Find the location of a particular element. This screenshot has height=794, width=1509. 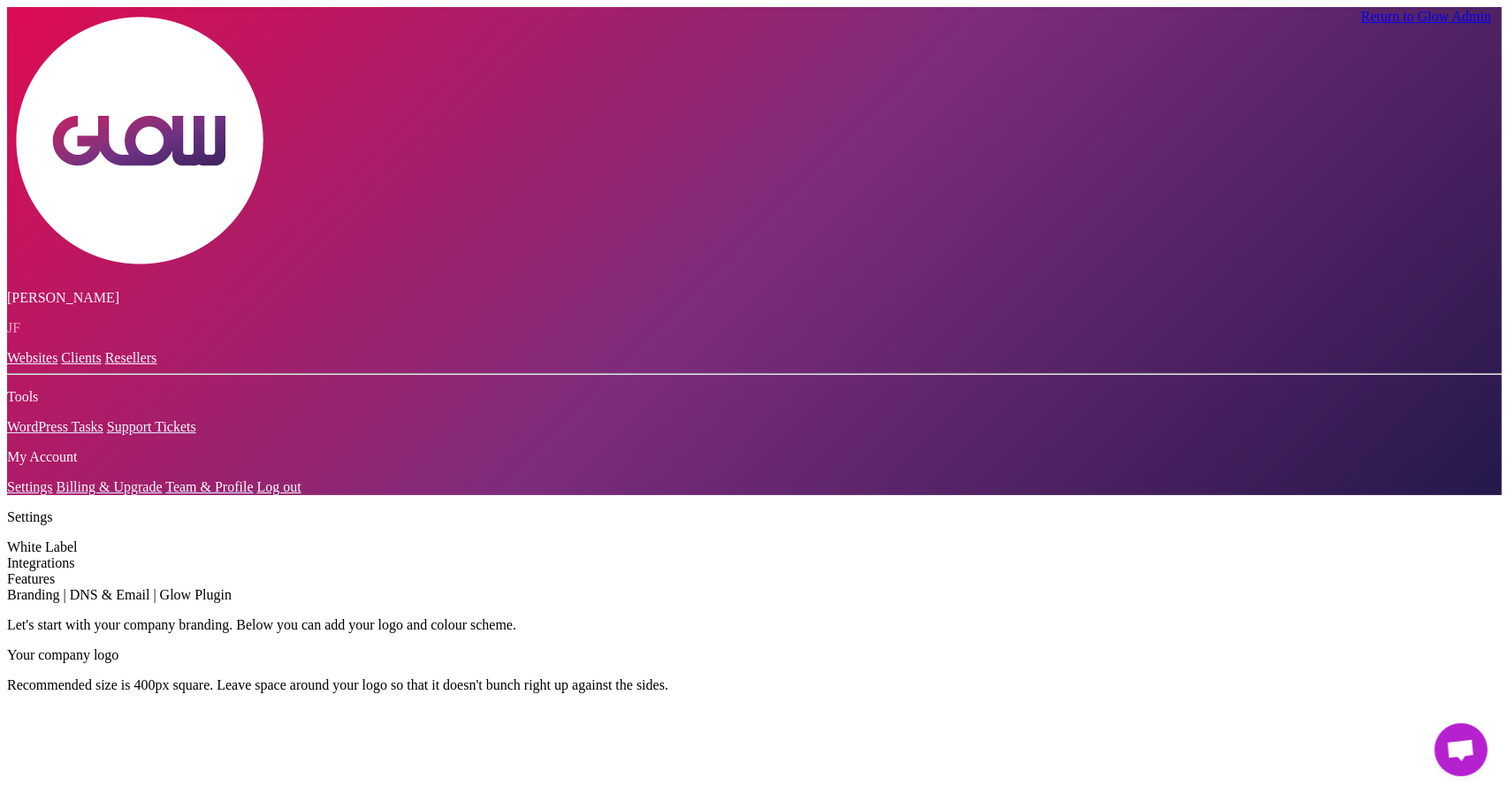

a: Settings is located at coordinates (30, 486).